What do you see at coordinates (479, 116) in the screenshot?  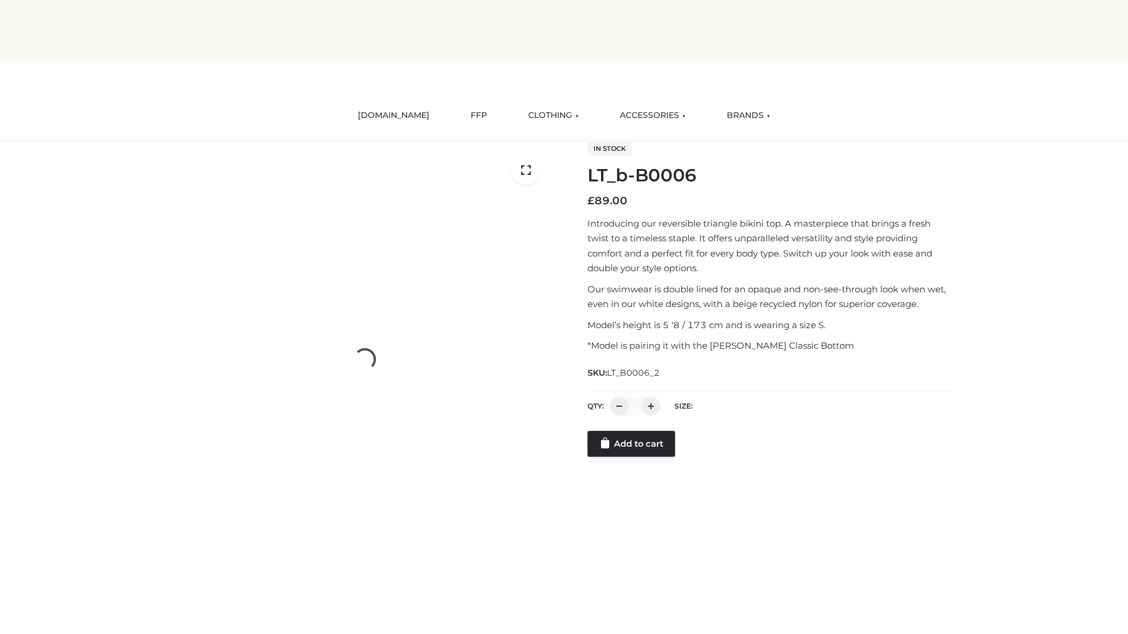 I see `a: FFP` at bounding box center [479, 116].